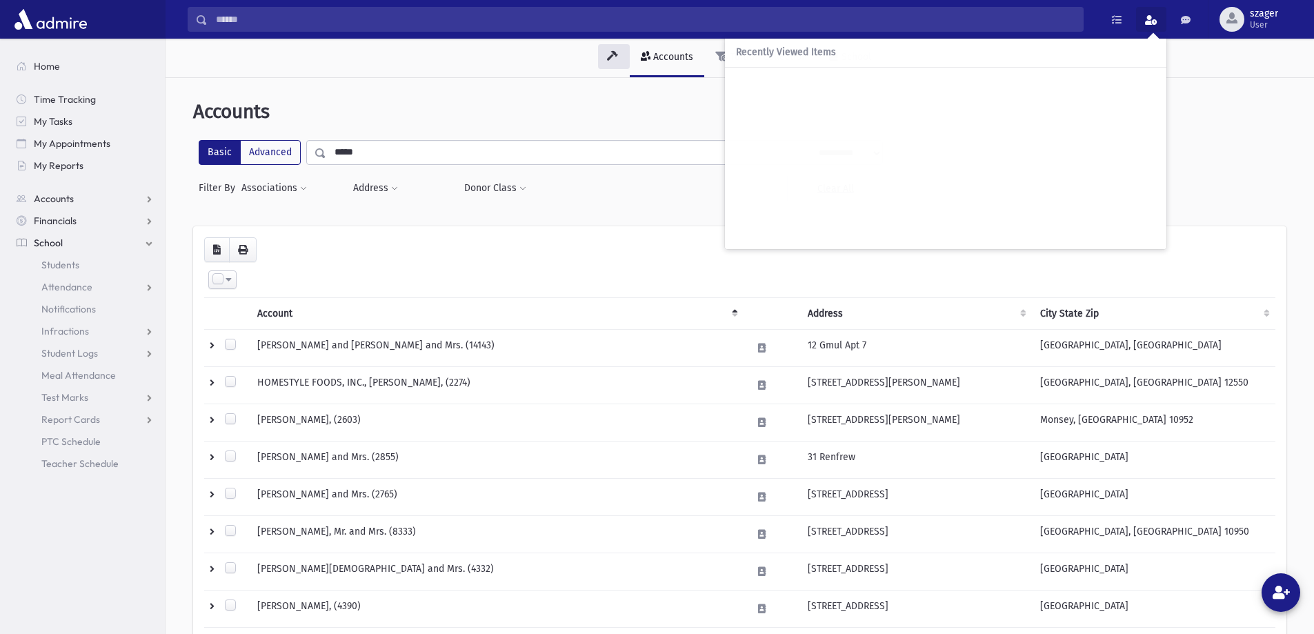  I want to click on span: PTC Schedule, so click(71, 441).